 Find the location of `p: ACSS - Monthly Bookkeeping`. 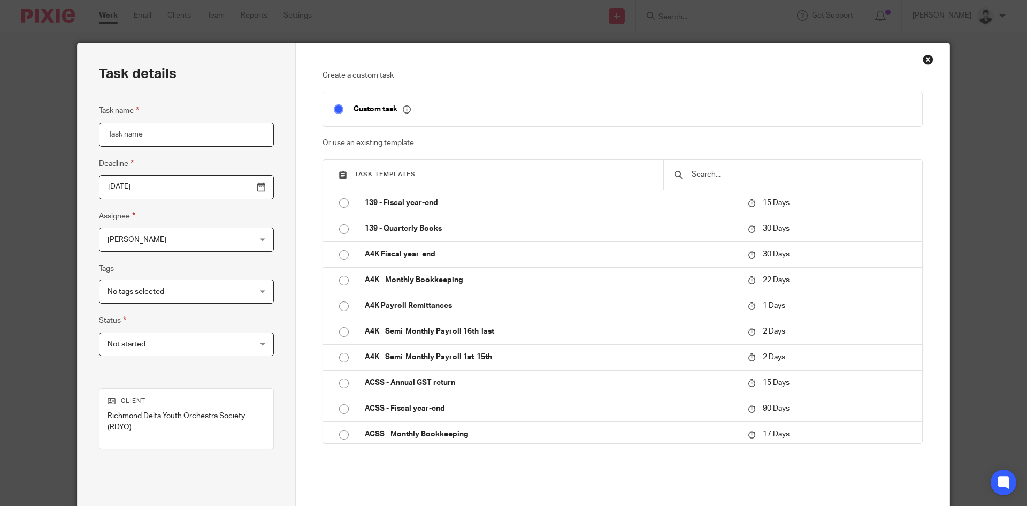

p: ACSS - Monthly Bookkeeping is located at coordinates (551, 434).